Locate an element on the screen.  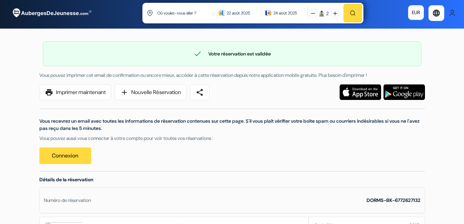
input: Ville, université ou logement is located at coordinates (187, 13).